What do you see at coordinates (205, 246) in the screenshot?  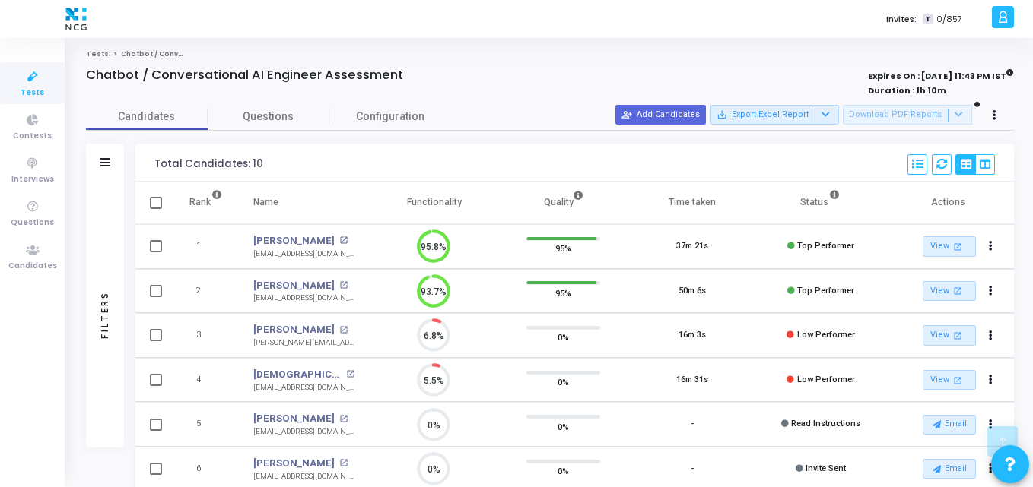 I see `td: 1` at bounding box center [205, 246].